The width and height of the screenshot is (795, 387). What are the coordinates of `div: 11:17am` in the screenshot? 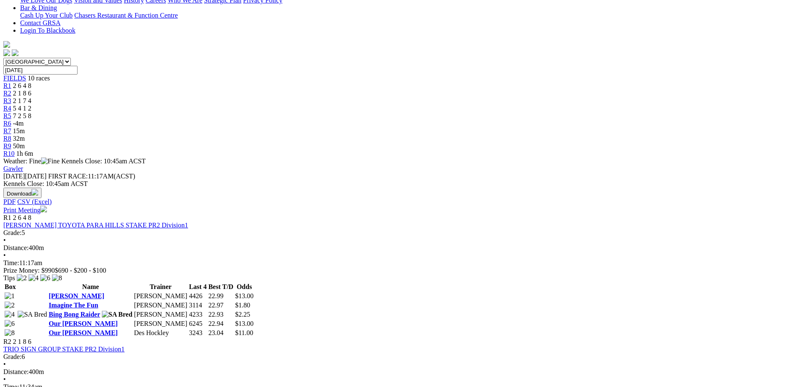 It's located at (397, 263).